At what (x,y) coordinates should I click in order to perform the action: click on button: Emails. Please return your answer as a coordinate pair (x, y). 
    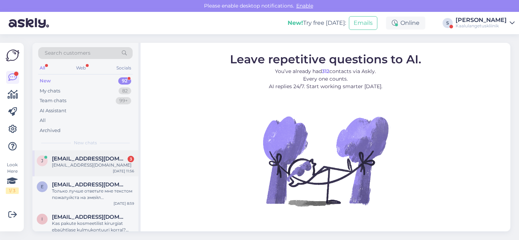
    Looking at the image, I should click on (363, 23).